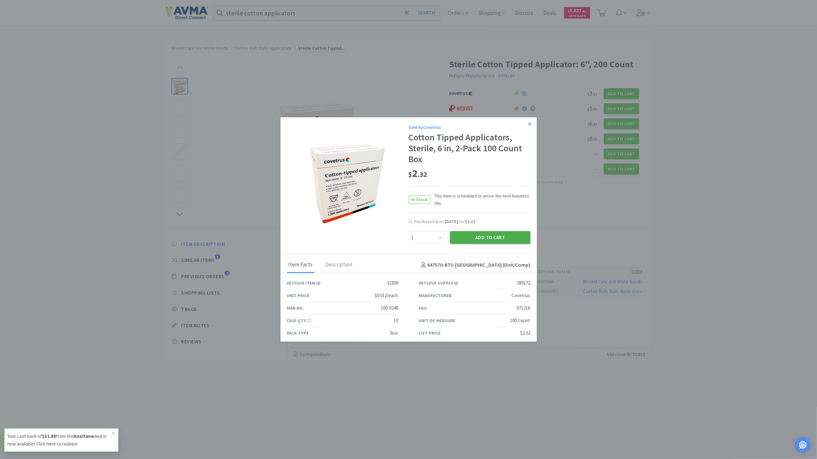 This screenshot has width=817, height=459. What do you see at coordinates (394, 333) in the screenshot?
I see `div: Box` at bounding box center [394, 333].